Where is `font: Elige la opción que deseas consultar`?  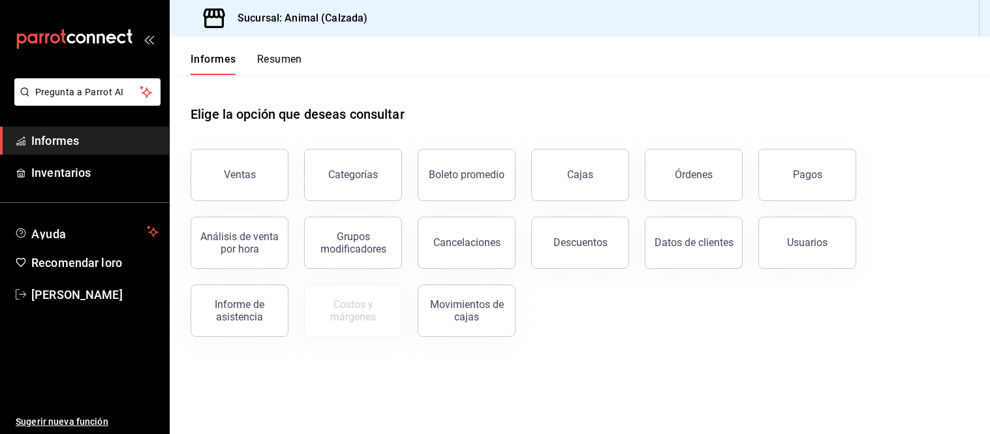 font: Elige la opción que deseas consultar is located at coordinates (297, 114).